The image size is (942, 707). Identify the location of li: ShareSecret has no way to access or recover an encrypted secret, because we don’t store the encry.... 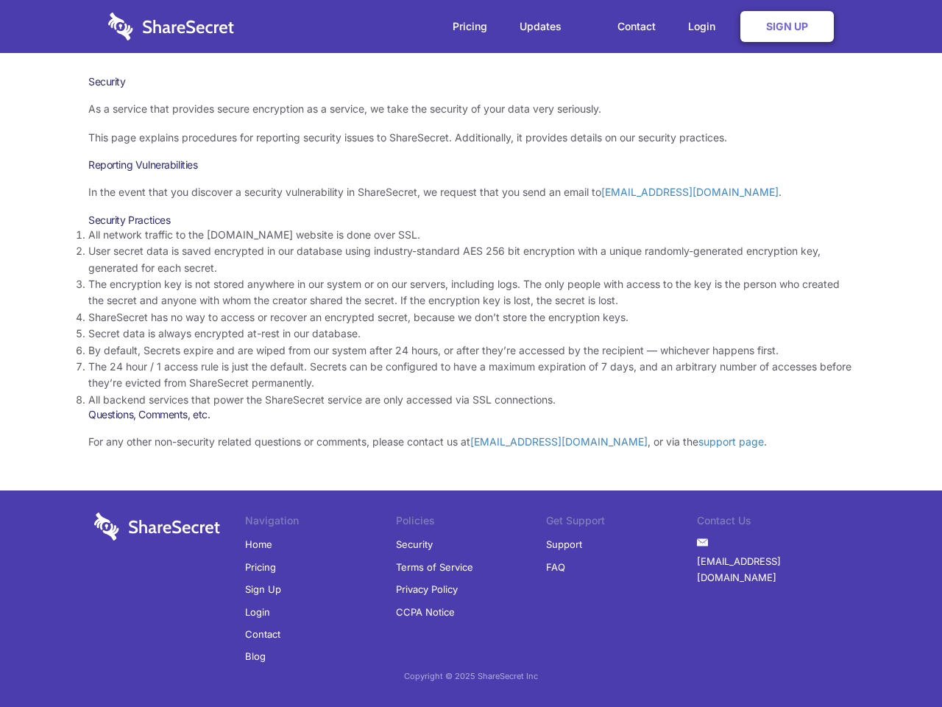
(471, 317).